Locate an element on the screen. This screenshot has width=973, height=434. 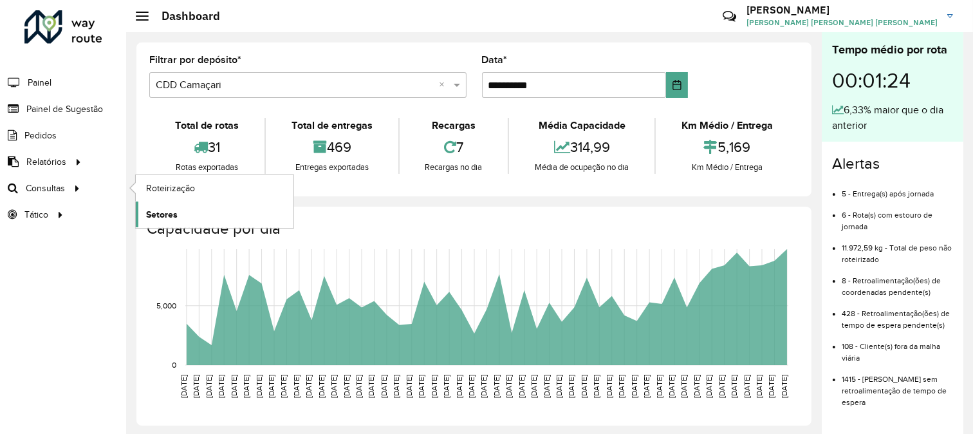
text: 5,000 is located at coordinates (166, 305).